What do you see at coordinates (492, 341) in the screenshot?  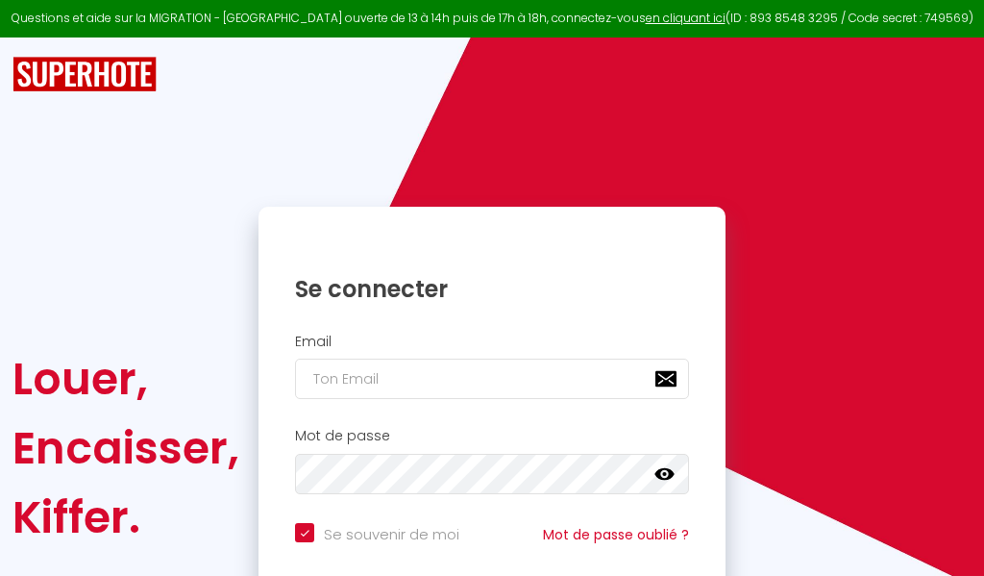 I see `h2: Email` at bounding box center [492, 341].